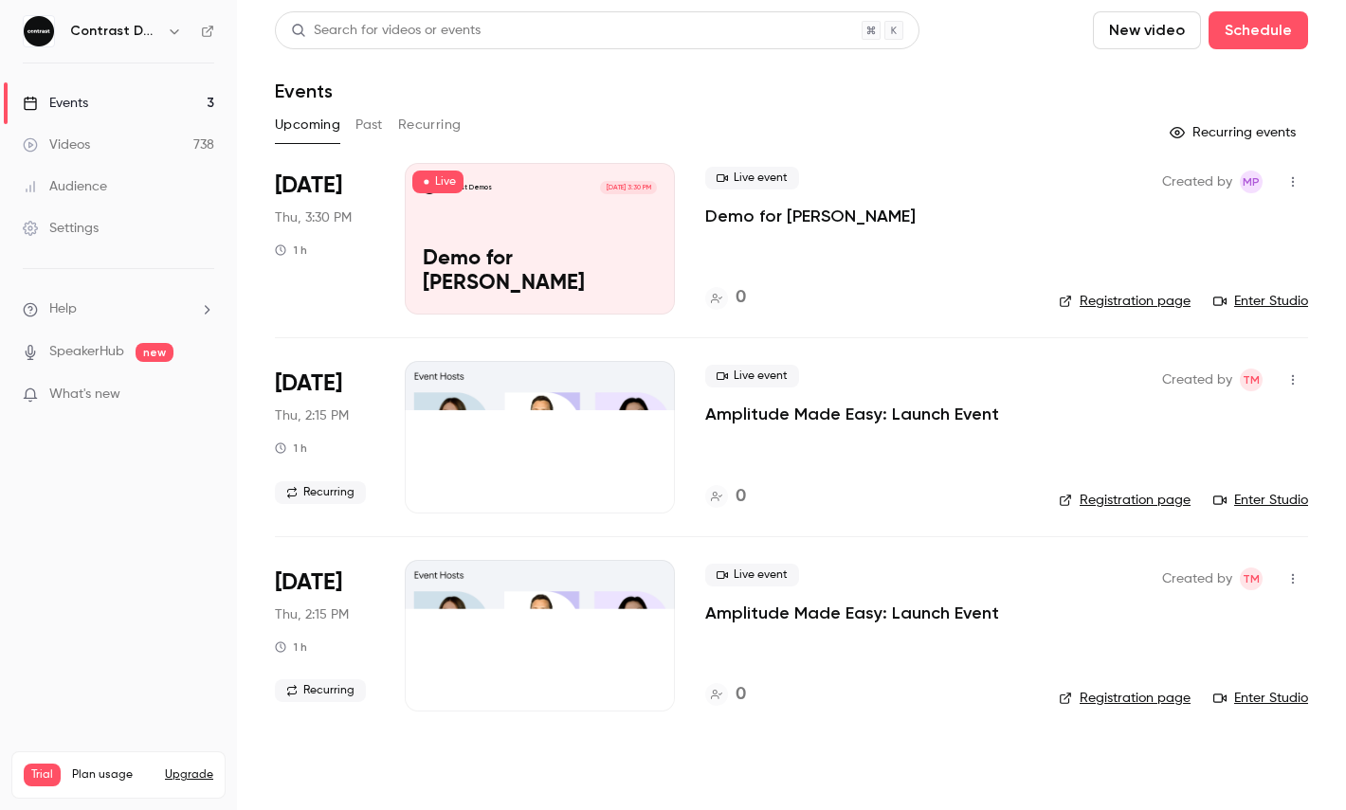 This screenshot has width=1346, height=810. What do you see at coordinates (313, 218) in the screenshot?
I see `span: Thu, 3:30 PM` at bounding box center [313, 218].